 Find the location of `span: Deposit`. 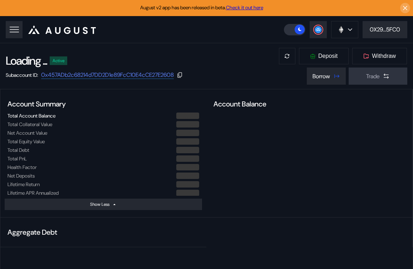

span: Deposit is located at coordinates (328, 56).